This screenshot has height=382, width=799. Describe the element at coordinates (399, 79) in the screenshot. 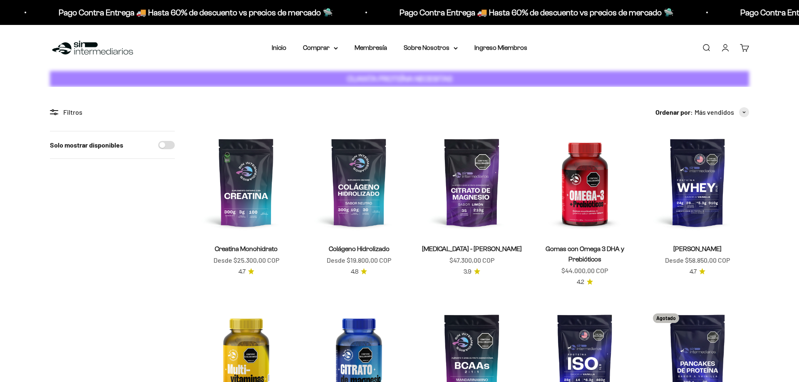

I see `strong: CUANTA PROTEÍNA NECESITAS` at that location.